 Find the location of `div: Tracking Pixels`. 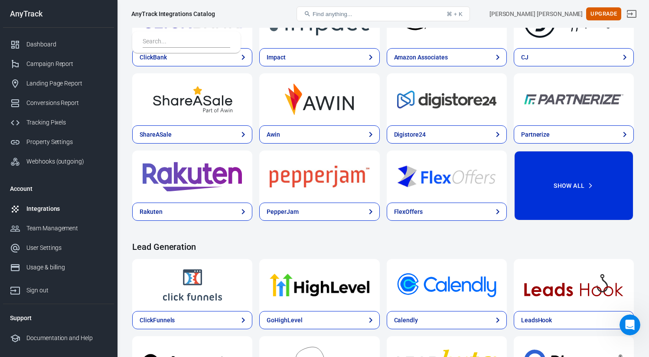

div: Tracking Pixels is located at coordinates (67, 122).